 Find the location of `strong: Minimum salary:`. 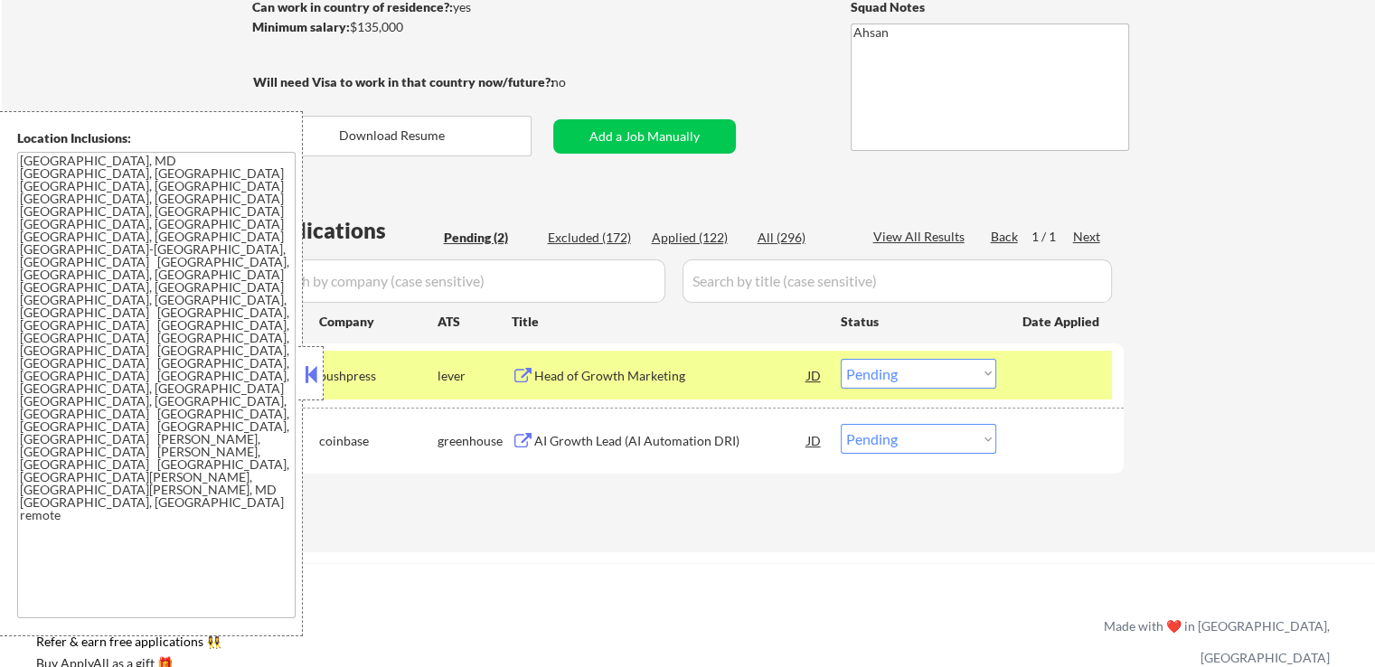

strong: Minimum salary: is located at coordinates (301, 26).